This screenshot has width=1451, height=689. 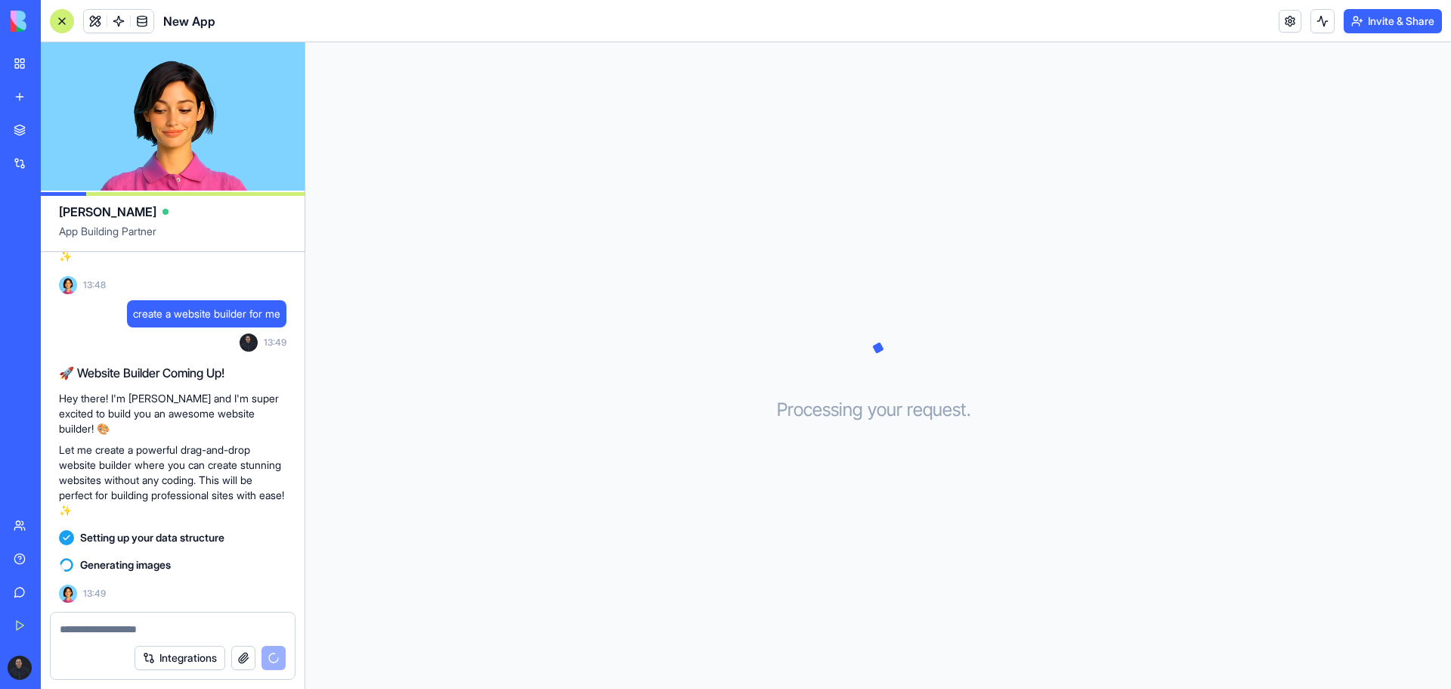 What do you see at coordinates (878, 410) in the screenshot?
I see `h3: Processing your request` at bounding box center [878, 410].